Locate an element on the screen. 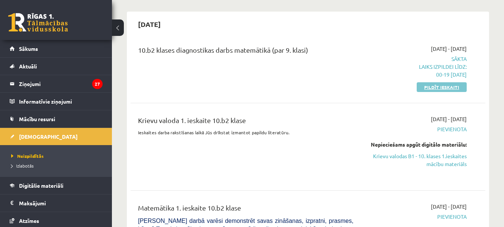 This screenshot has height=227, width=504. a: Mācību resursi is located at coordinates (56, 119).